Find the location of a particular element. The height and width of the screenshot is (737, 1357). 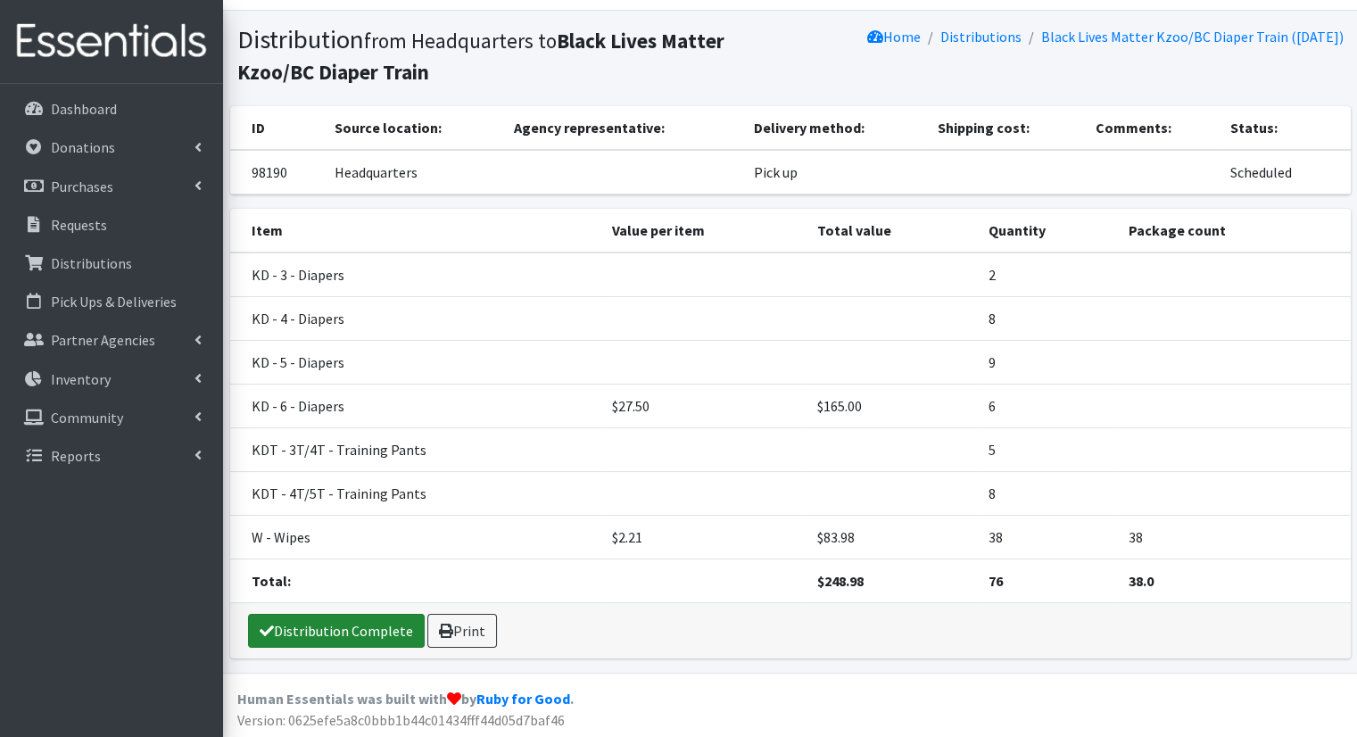

a: Print is located at coordinates (462, 631).